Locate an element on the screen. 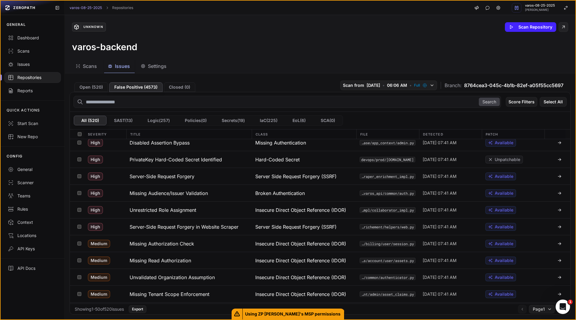 This screenshot has width=576, height=320. button: src/varos-api/varos_api/views/billing/user/session.py is located at coordinates (388, 243).